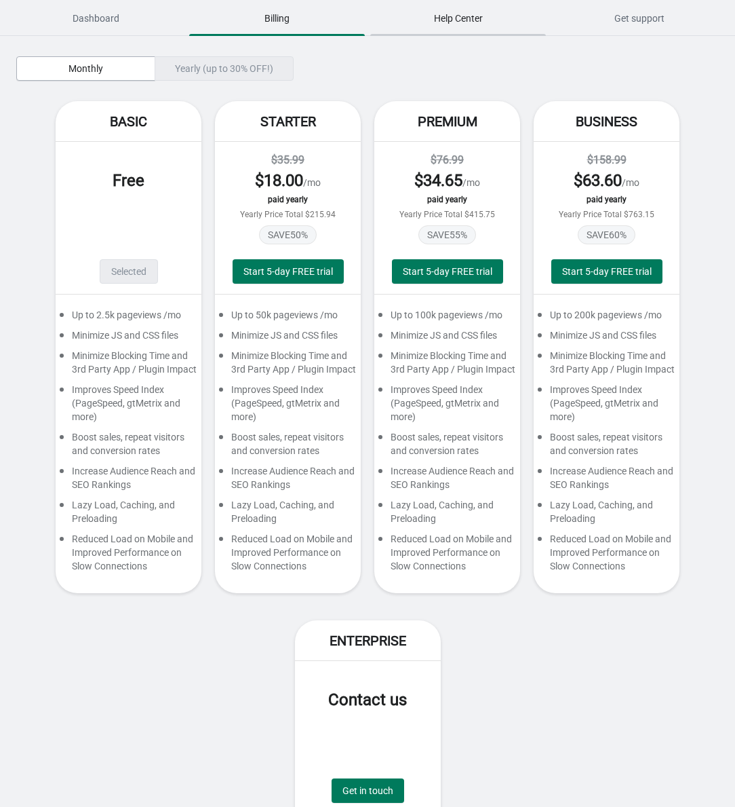 This screenshot has width=735, height=807. What do you see at coordinates (447, 214) in the screenshot?
I see `div: Yearly Price Total $415.75` at bounding box center [447, 214].